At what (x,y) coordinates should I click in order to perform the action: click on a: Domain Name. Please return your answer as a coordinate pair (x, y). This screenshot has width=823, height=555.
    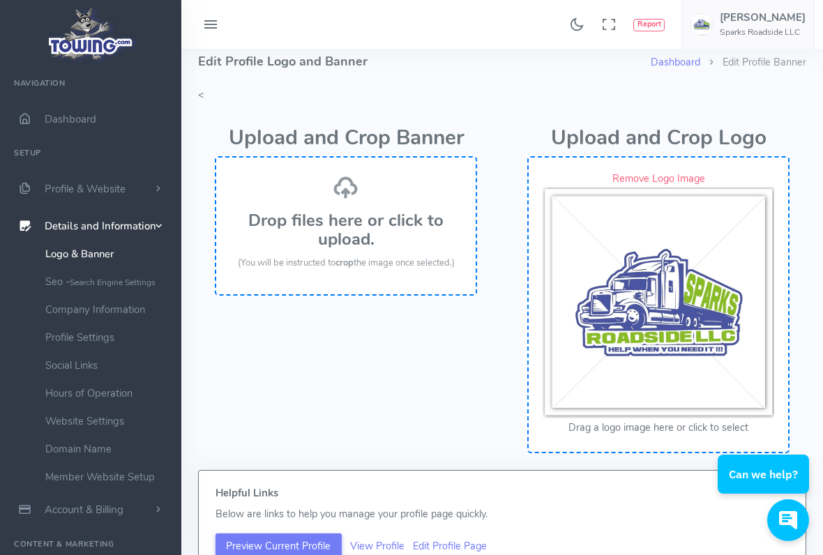
    Looking at the image, I should click on (108, 449).